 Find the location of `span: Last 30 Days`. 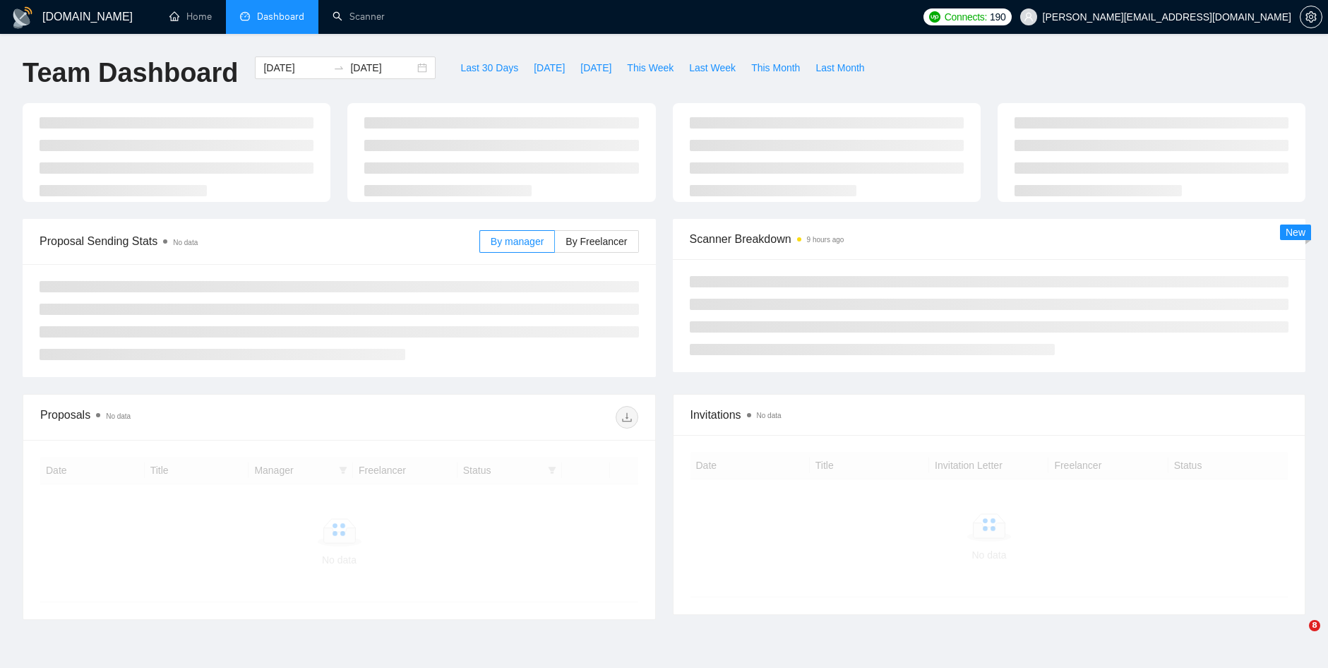

span: Last 30 Days is located at coordinates (489, 68).